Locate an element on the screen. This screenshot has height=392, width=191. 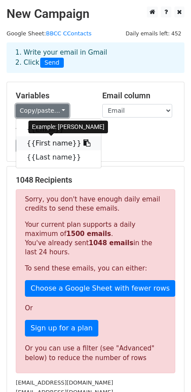
small: Google Sheet: is located at coordinates (49, 33).